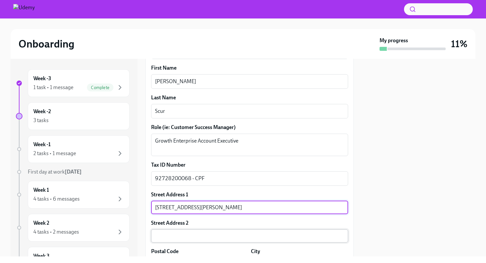 This screenshot has width=486, height=263. What do you see at coordinates (169, 195) in the screenshot?
I see `label: Street Address 1` at bounding box center [169, 195].